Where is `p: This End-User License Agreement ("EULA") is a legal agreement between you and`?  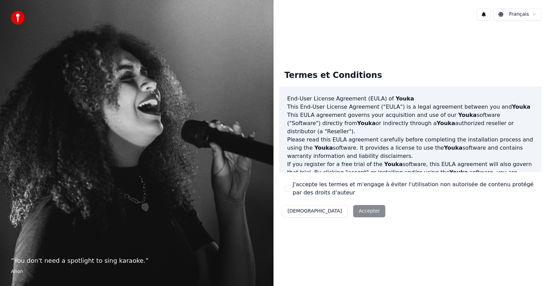 p: This End-User License Agreement ("EULA") is a legal agreement between you and is located at coordinates (410, 107).